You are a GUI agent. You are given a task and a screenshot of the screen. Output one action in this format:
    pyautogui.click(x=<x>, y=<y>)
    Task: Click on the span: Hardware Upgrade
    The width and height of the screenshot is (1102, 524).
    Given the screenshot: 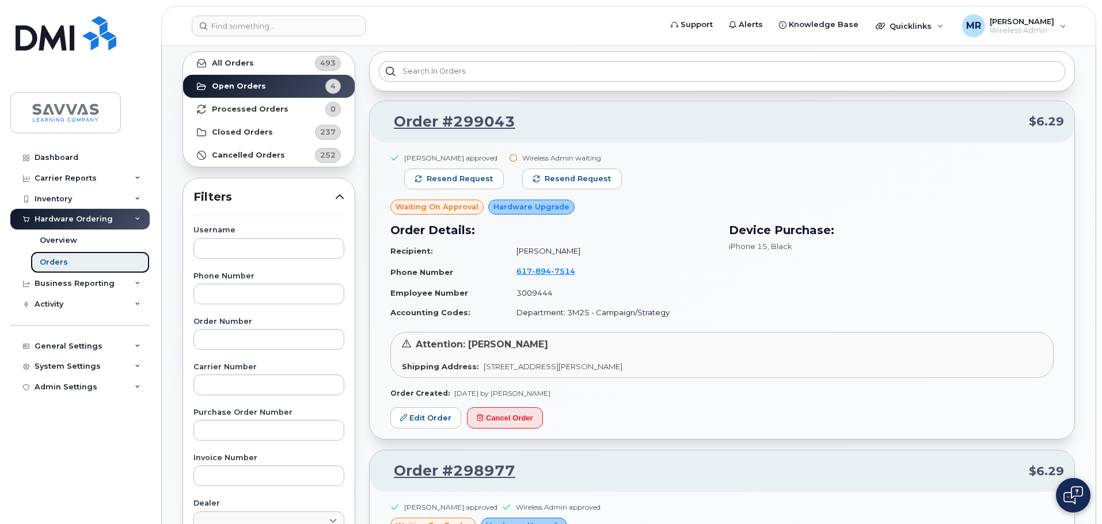 What is the action you would take?
    pyautogui.click(x=531, y=207)
    